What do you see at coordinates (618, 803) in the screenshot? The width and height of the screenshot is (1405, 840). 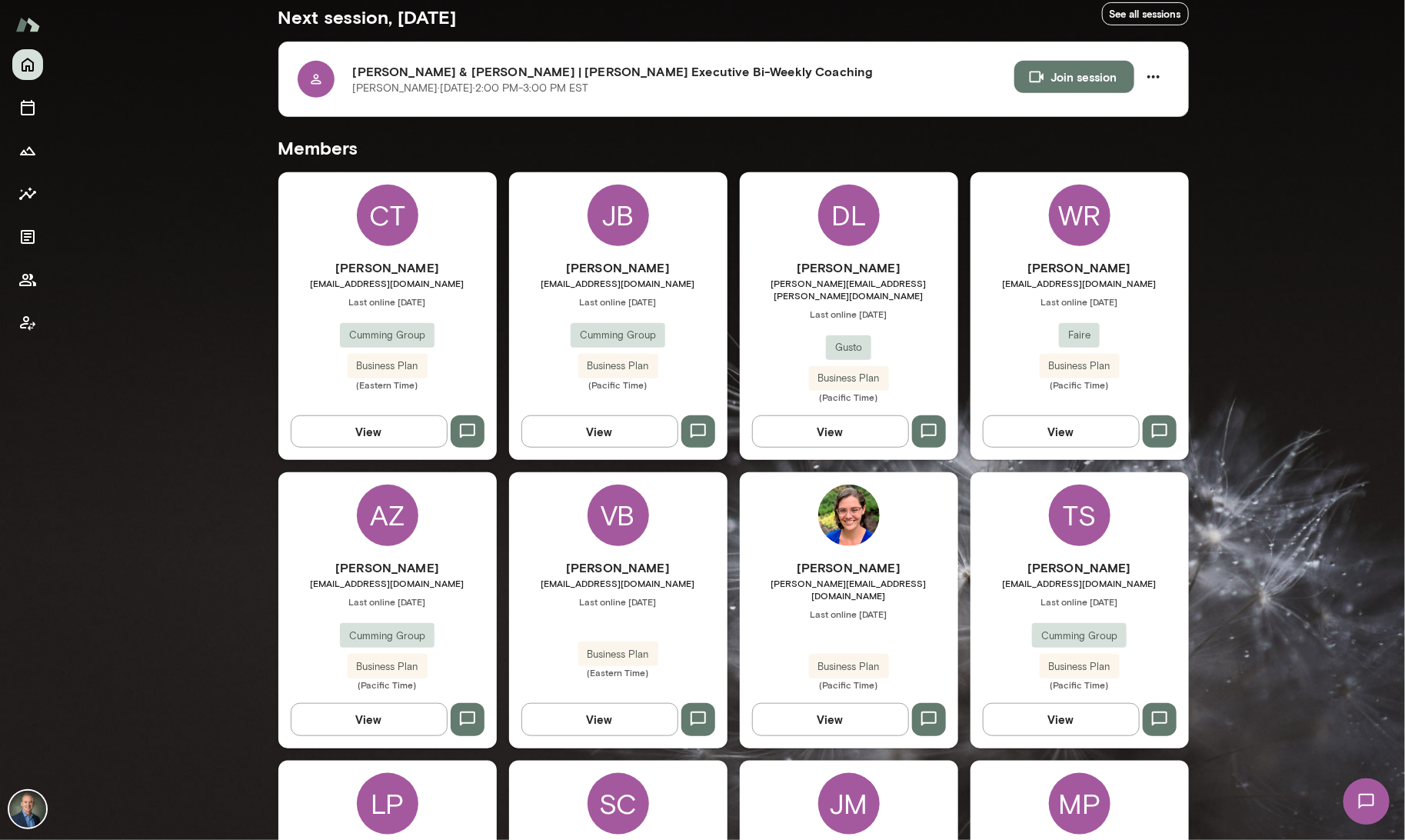 I see `div: SC` at bounding box center [618, 803].